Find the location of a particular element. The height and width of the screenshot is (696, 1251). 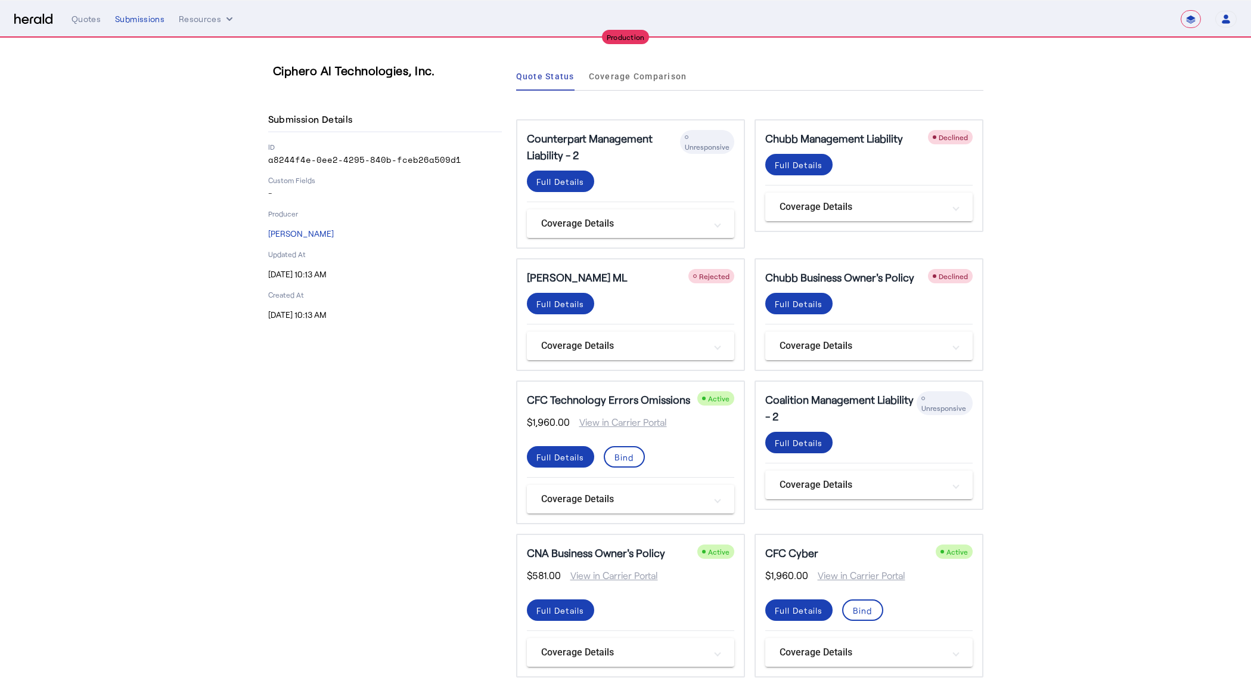

div: Production is located at coordinates (626, 37).